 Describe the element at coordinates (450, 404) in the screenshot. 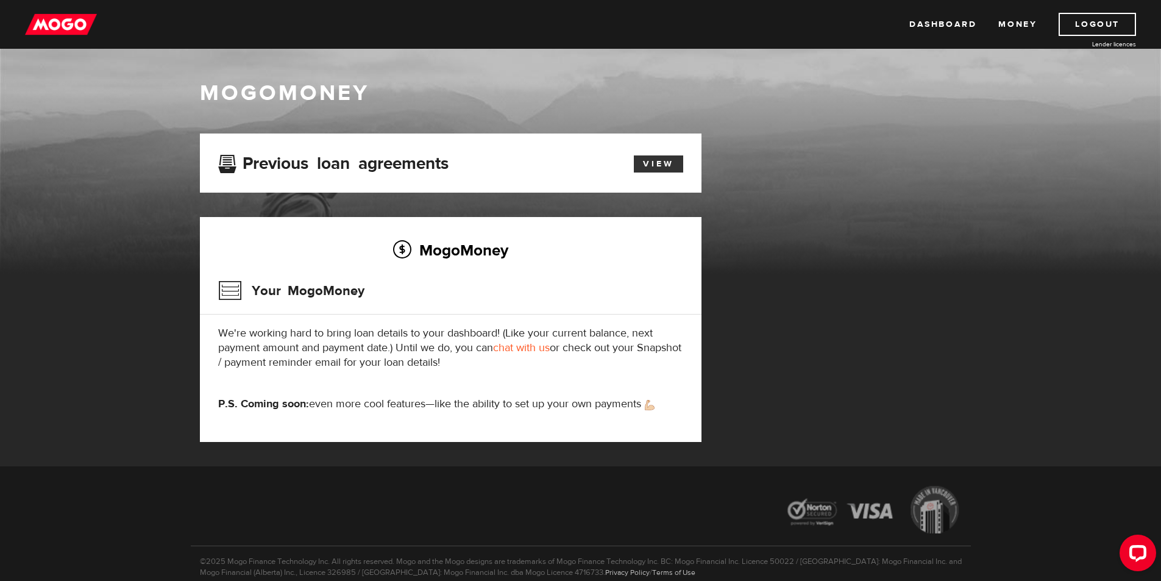

I see `p: even more cool features—like the ability to set up your own payments` at that location.